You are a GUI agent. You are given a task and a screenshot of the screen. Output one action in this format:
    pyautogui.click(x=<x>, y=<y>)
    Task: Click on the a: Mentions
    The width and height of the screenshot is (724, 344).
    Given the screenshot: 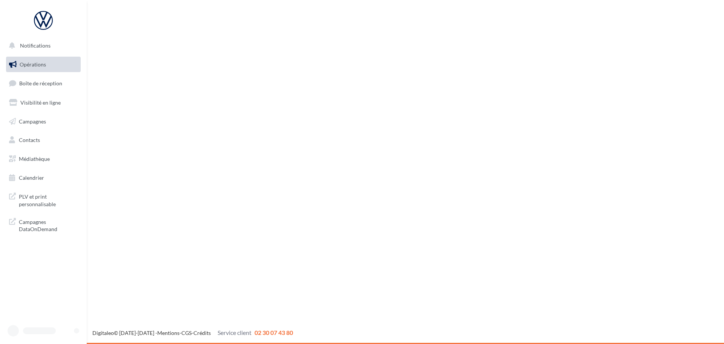 What is the action you would take?
    pyautogui.click(x=168, y=332)
    